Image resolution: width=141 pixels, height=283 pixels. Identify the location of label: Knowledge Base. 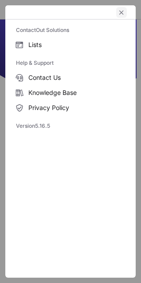
(70, 93).